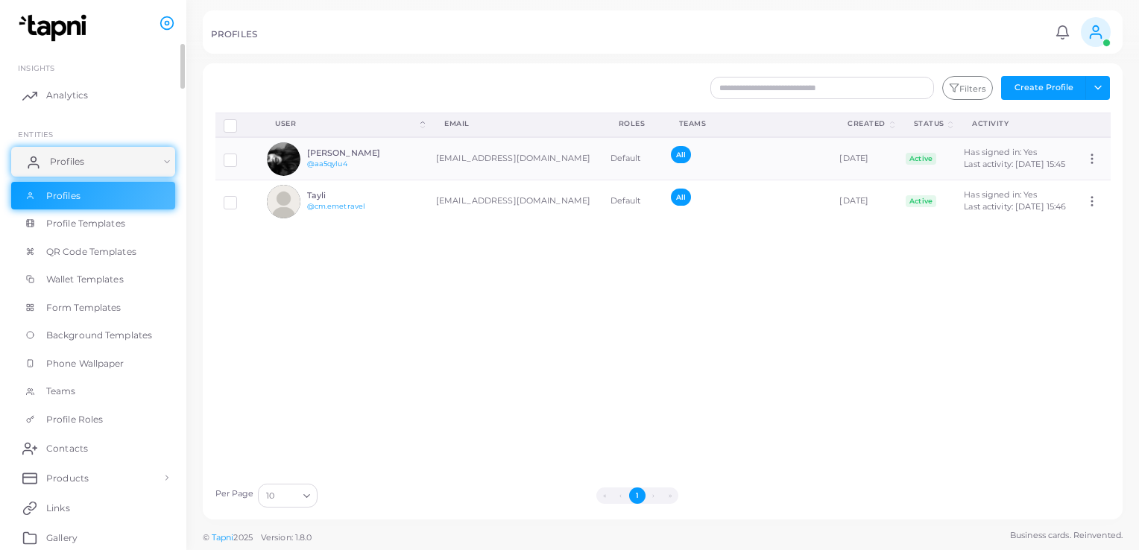 The width and height of the screenshot is (1139, 550). What do you see at coordinates (747, 124) in the screenshot?
I see `div: Teams` at bounding box center [747, 124].